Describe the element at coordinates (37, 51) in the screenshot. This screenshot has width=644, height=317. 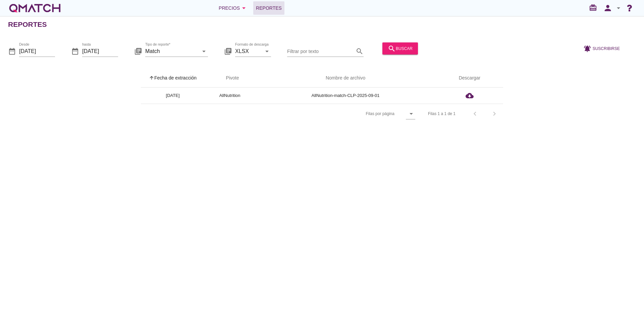
I see `input: Desde` at that location.